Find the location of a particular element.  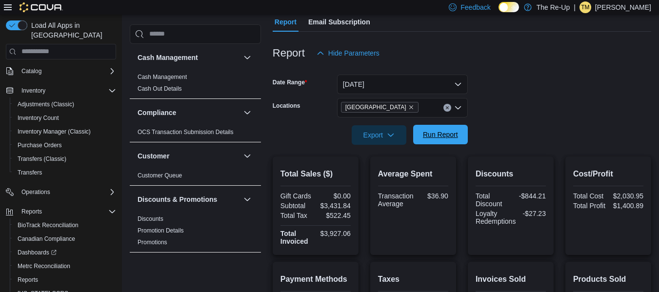

span: Promotion Details is located at coordinates (161, 231).